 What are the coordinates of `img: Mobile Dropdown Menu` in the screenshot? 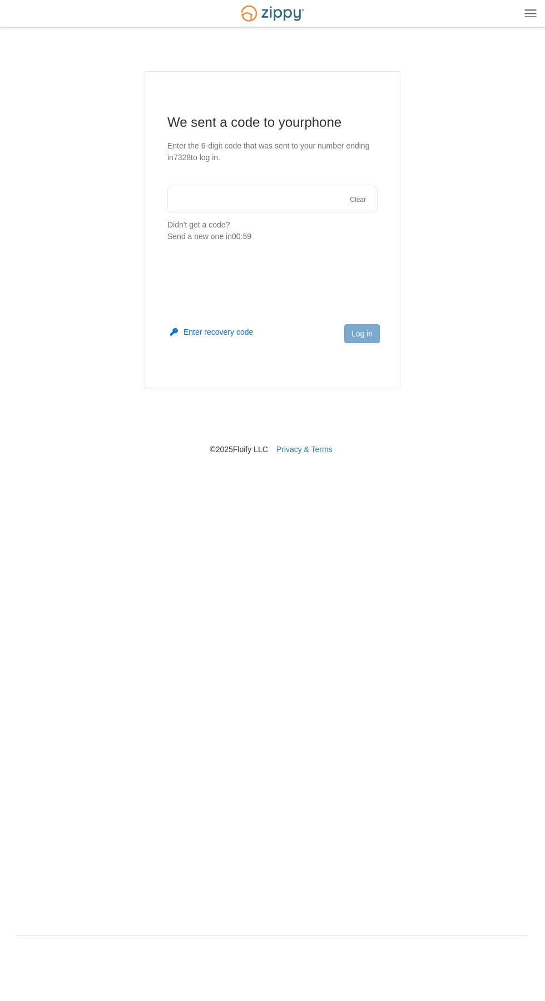 It's located at (531, 13).